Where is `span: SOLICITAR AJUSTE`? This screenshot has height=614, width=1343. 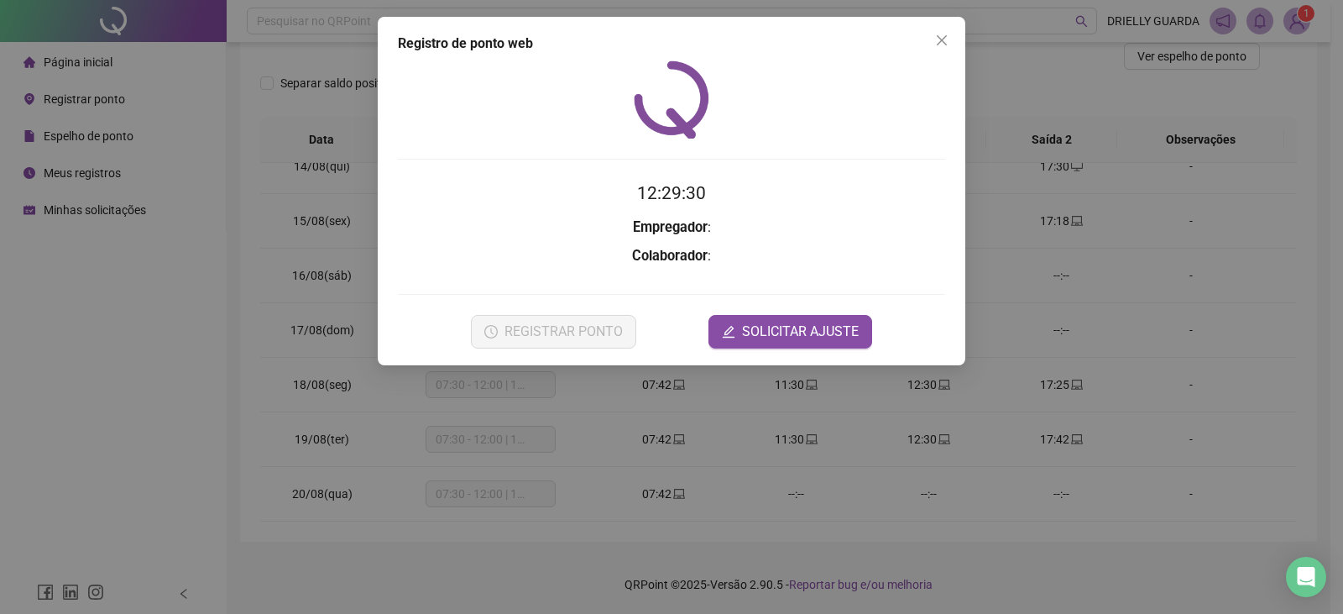 span: SOLICITAR AJUSTE is located at coordinates (800, 332).